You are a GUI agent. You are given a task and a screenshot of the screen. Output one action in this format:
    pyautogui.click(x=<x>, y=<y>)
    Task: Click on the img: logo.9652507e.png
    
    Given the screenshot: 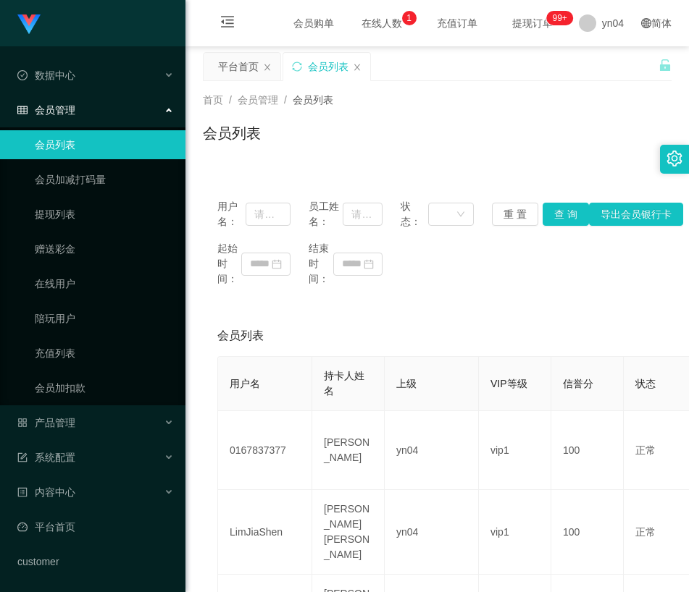 What is the action you would take?
    pyautogui.click(x=29, y=25)
    